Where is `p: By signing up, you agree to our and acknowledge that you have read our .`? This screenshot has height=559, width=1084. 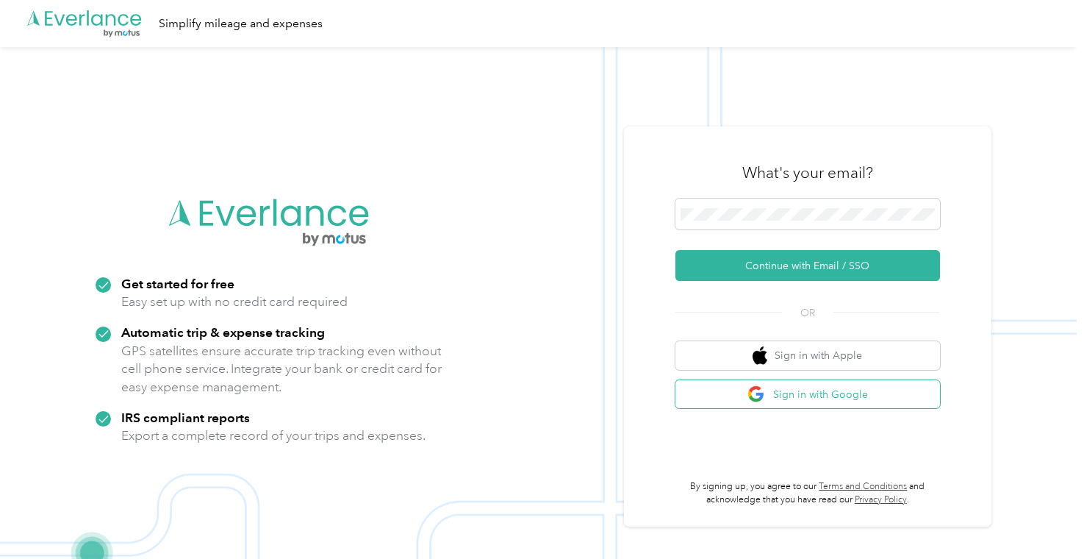
p: By signing up, you agree to our and acknowledge that you have read our . is located at coordinates (808, 492).